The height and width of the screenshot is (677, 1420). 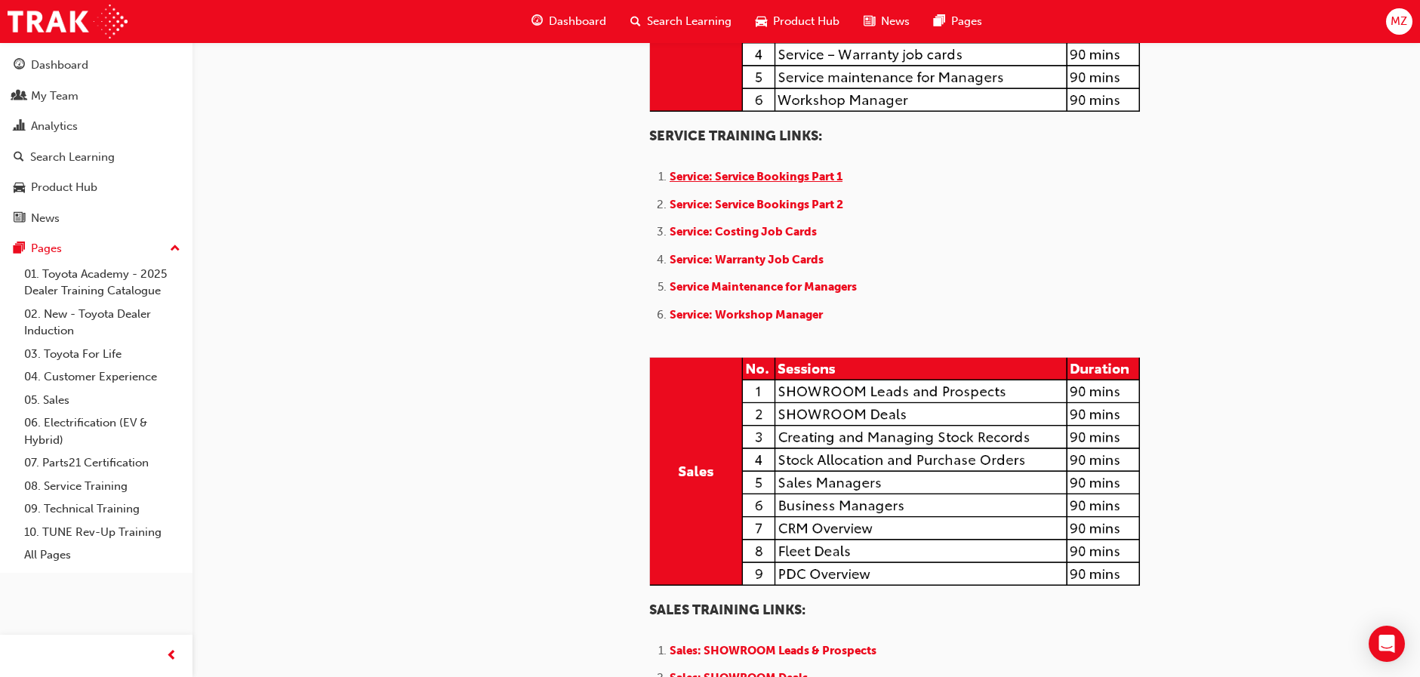 What do you see at coordinates (102, 463) in the screenshot?
I see `a: 07. Parts21 Certification` at bounding box center [102, 463].